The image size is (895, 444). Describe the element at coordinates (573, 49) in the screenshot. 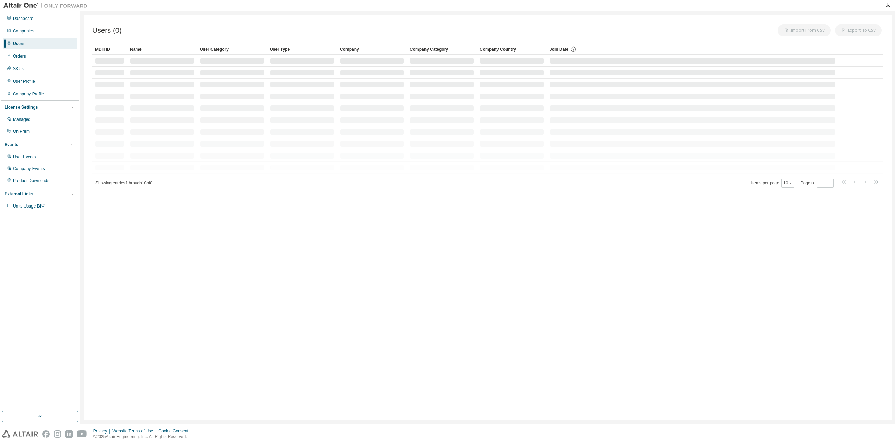

I see `svg: Date when the user was first added or directly signed up. If the user was deleted and later re-ad...` at that location.